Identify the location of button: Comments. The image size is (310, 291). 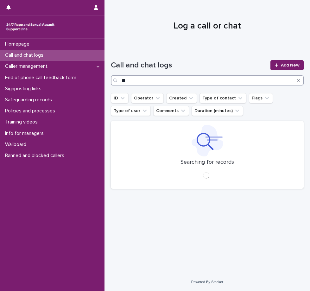
(171, 111).